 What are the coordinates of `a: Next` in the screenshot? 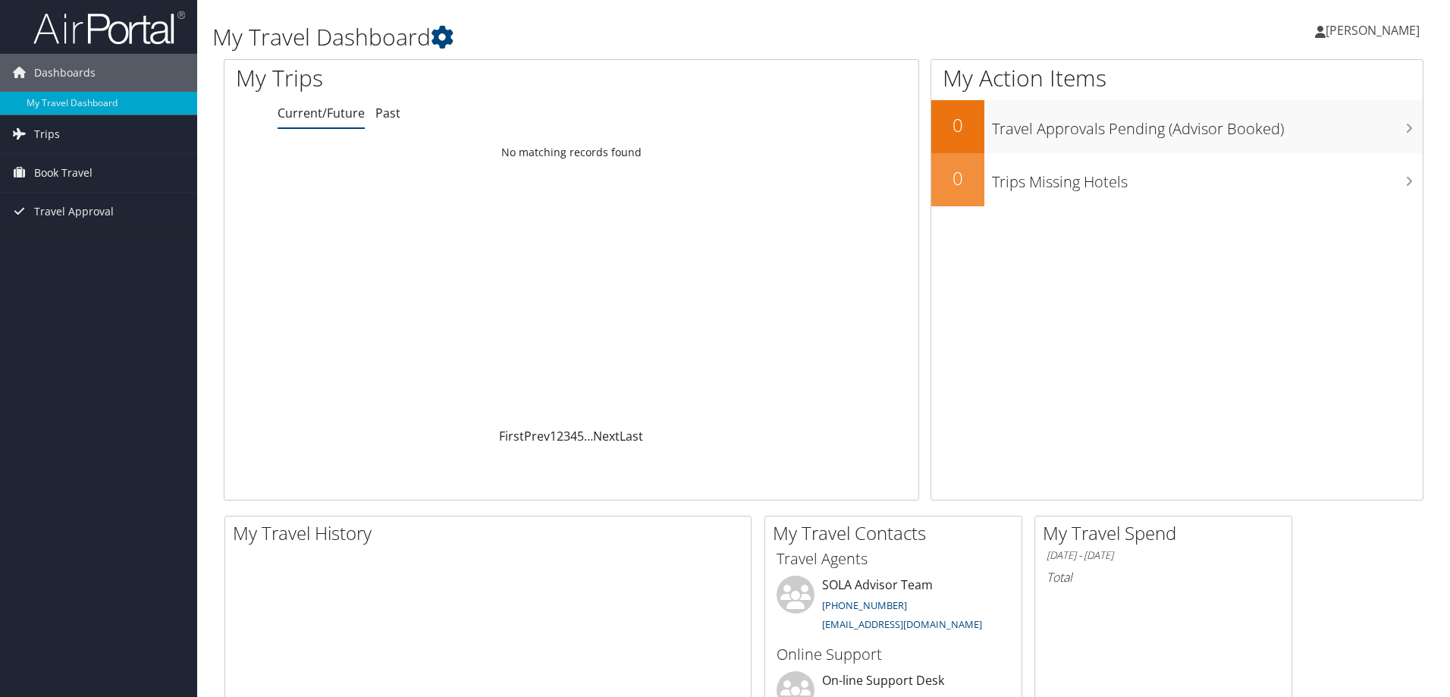 It's located at (606, 436).